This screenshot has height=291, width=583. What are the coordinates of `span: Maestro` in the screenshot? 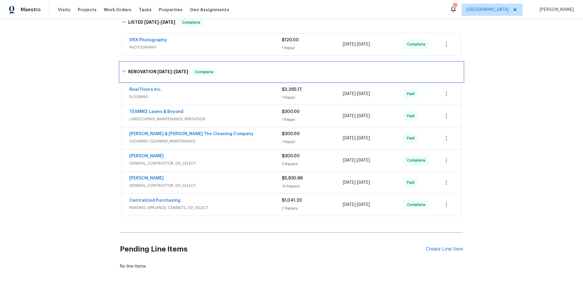 It's located at (31, 10).